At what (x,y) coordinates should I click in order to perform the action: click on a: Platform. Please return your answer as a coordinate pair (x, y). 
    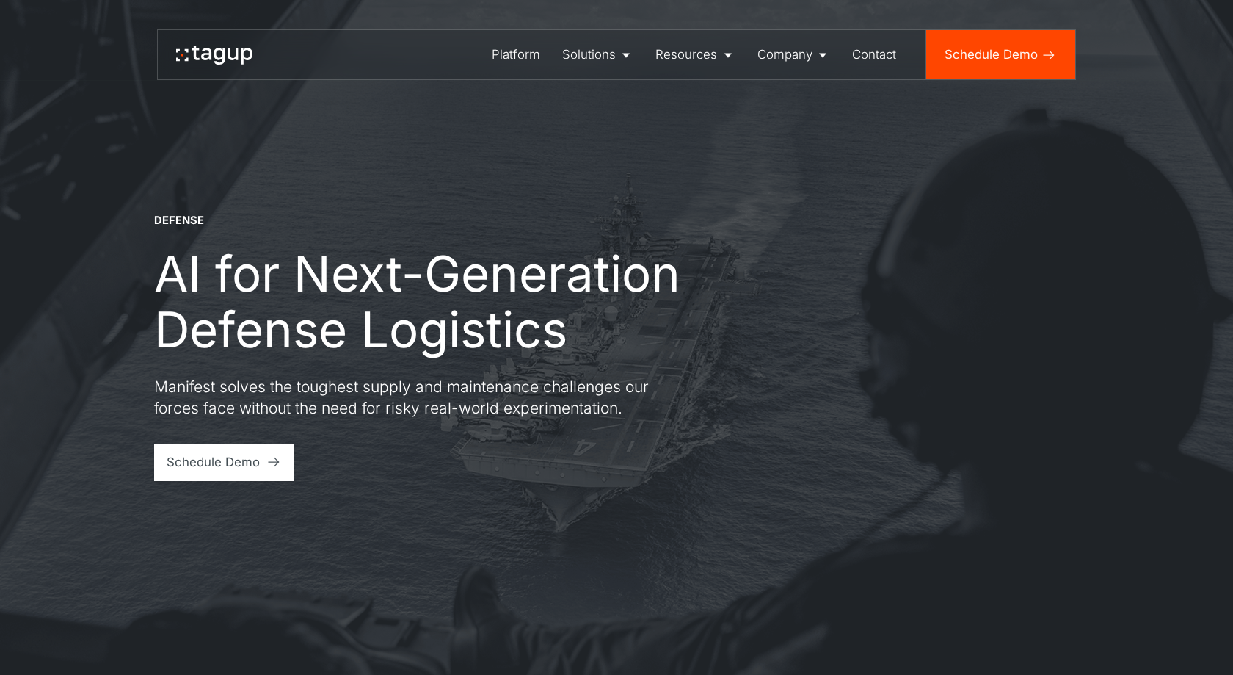
    Looking at the image, I should click on (516, 54).